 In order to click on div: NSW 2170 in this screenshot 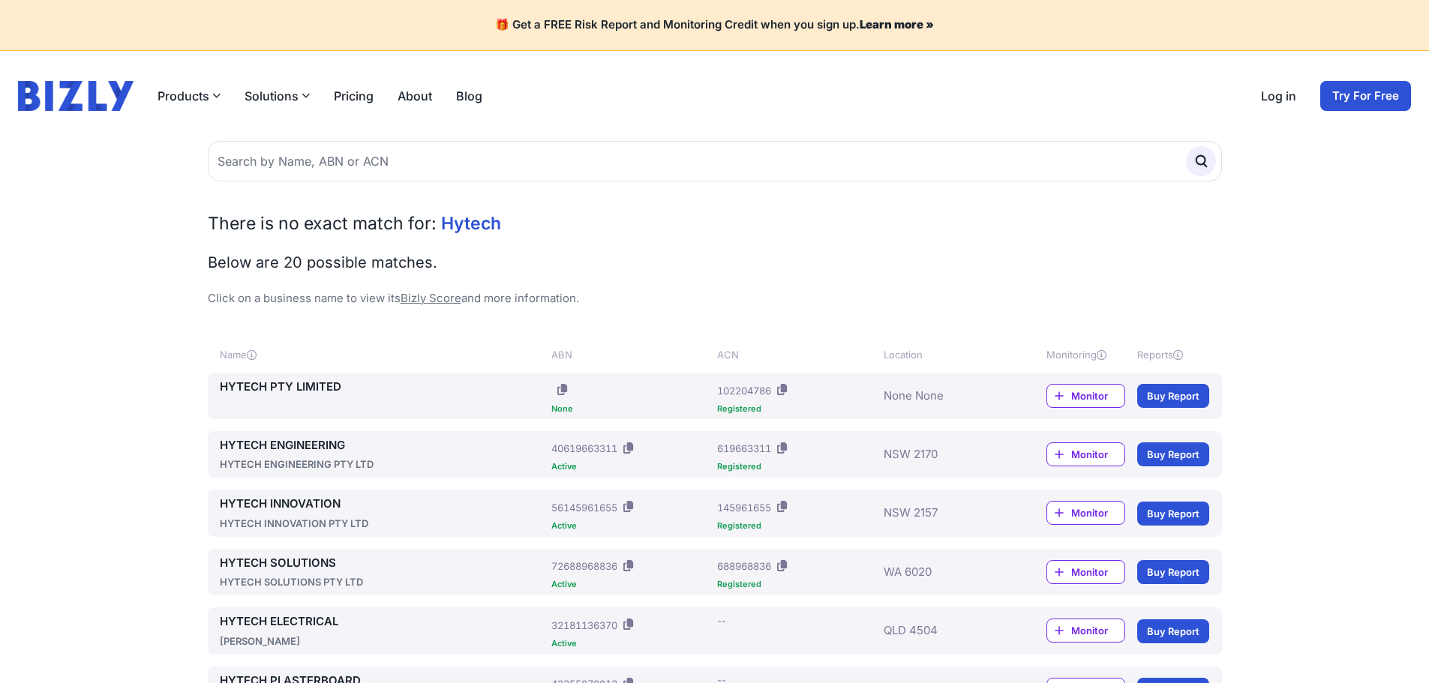, I will do `click(943, 454)`.